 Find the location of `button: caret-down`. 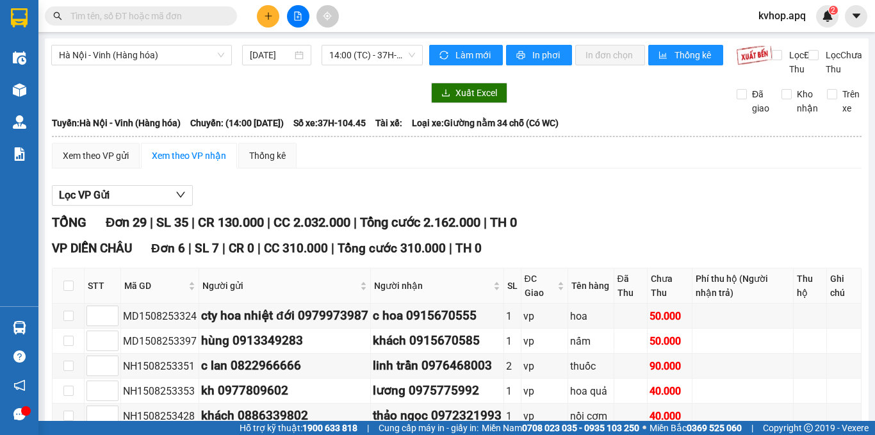

button: caret-down is located at coordinates (856, 16).